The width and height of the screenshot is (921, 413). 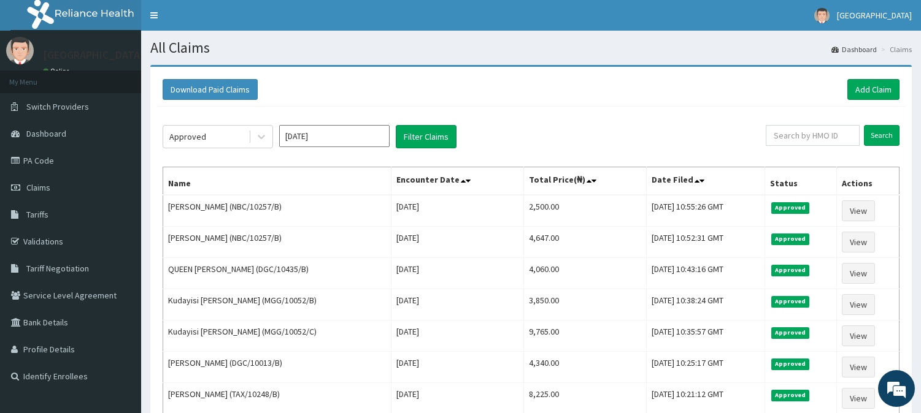 What do you see at coordinates (37, 215) in the screenshot?
I see `span: Tariffs` at bounding box center [37, 215].